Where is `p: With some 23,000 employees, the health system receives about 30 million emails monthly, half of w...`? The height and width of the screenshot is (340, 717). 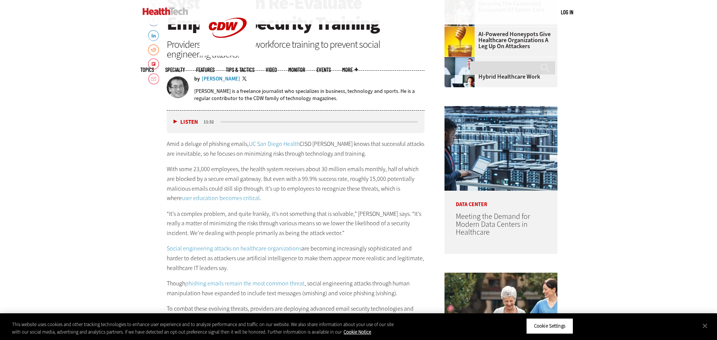
p: With some 23,000 employees, the health system receives about 30 million emails monthly, half of w... is located at coordinates (296, 184).